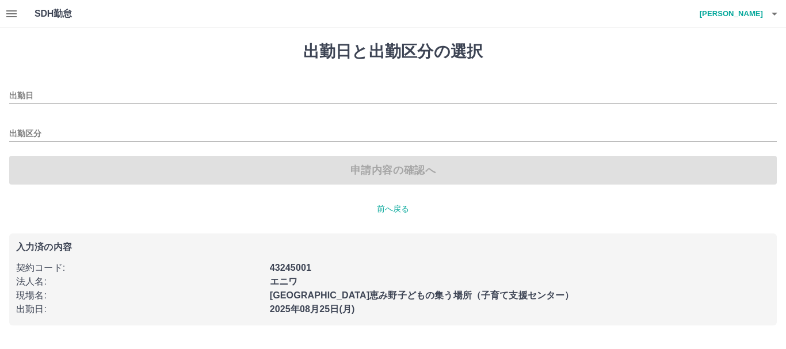 This screenshot has width=786, height=349. I want to click on p: 契約コード :, so click(139, 268).